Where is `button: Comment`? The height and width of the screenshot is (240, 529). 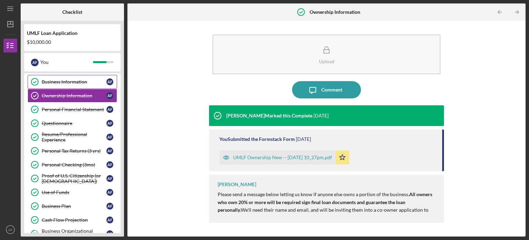
button: Comment is located at coordinates (327, 90).